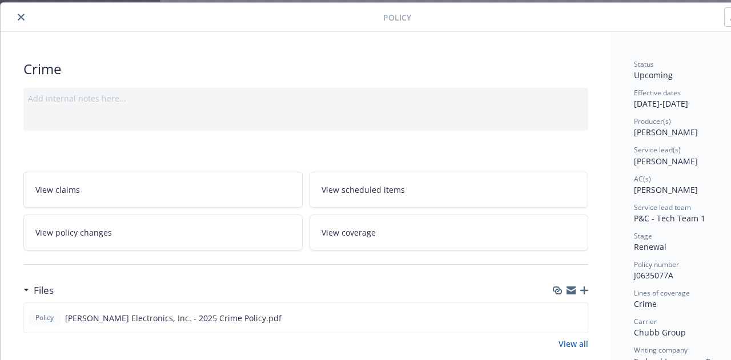  Describe the element at coordinates (449, 232) in the screenshot. I see `a: View coverage` at that location.